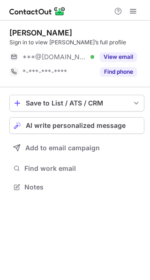 This screenshot has height=280, width=150. Describe the element at coordinates (77, 148) in the screenshot. I see `button: Add to email campaign` at that location.